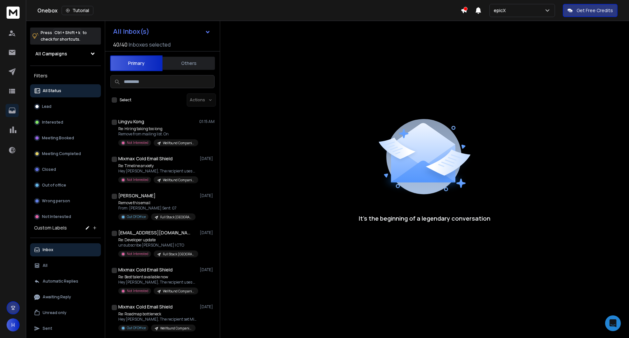 This screenshot has width=629, height=338. What do you see at coordinates (60, 281) in the screenshot?
I see `p: Automatic Replies` at bounding box center [60, 281].